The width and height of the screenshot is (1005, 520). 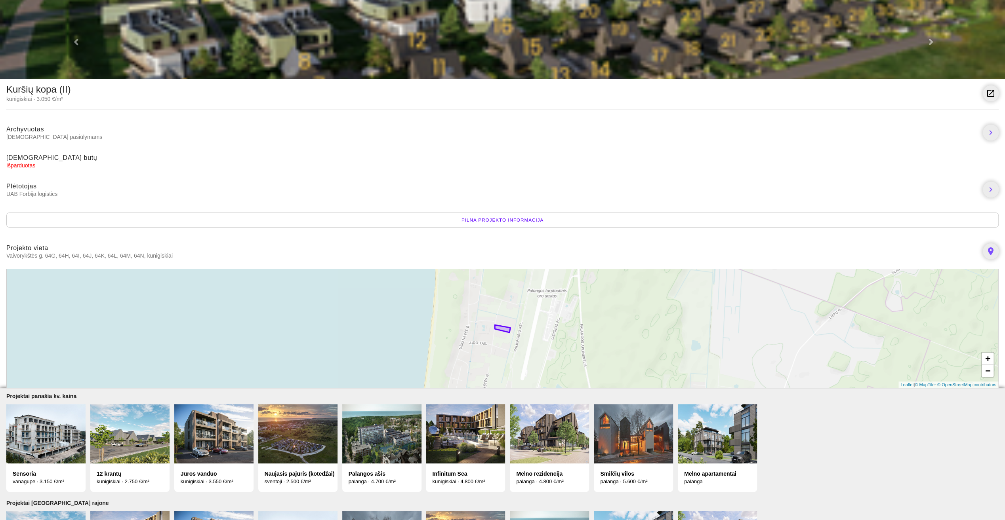 I want to click on div: Infinitum Sea, so click(x=465, y=474).